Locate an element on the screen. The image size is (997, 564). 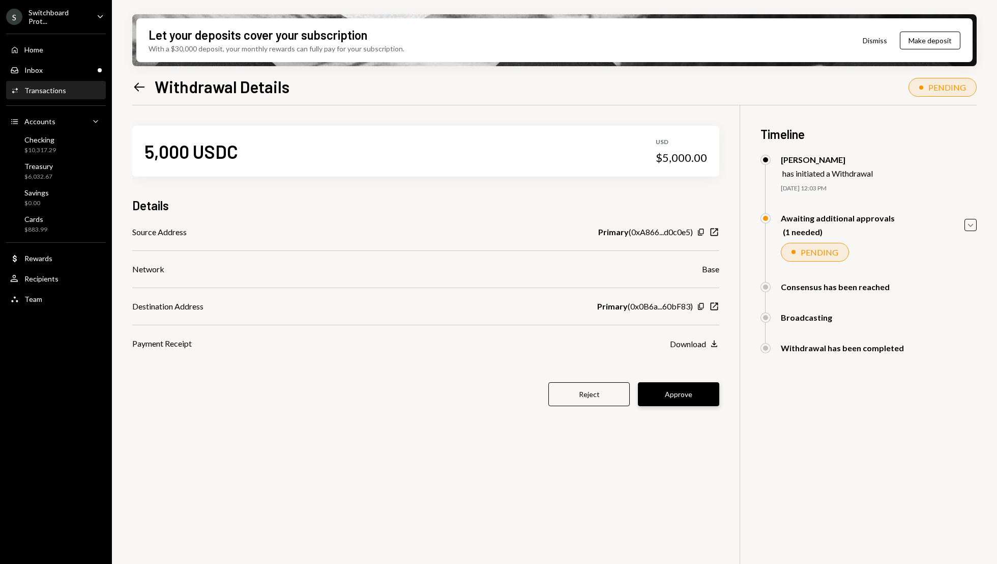
div: Source Address is located at coordinates (159, 232).